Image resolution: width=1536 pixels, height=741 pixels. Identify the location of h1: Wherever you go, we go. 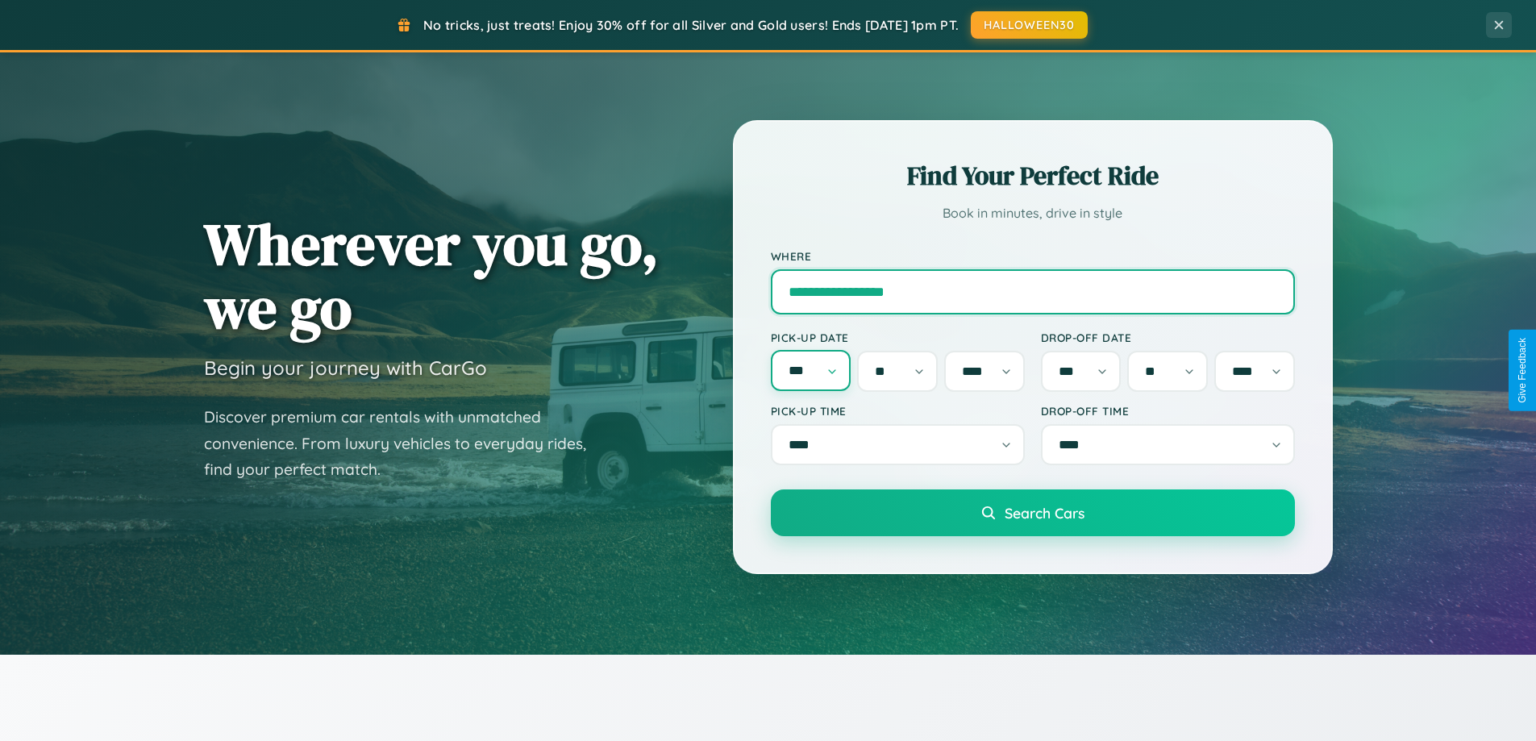
(431, 276).